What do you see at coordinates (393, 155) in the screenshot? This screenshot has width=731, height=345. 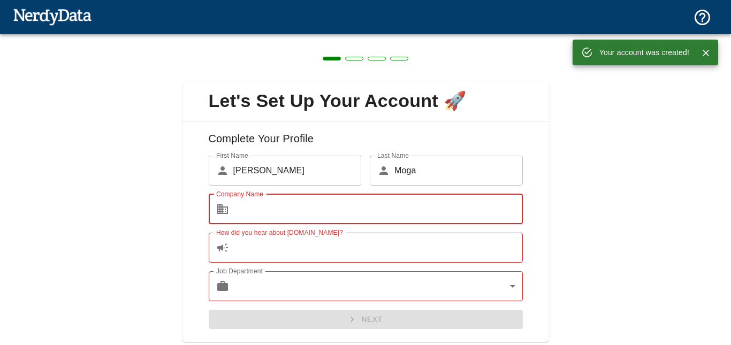 I see `label: Last Name` at bounding box center [393, 155].